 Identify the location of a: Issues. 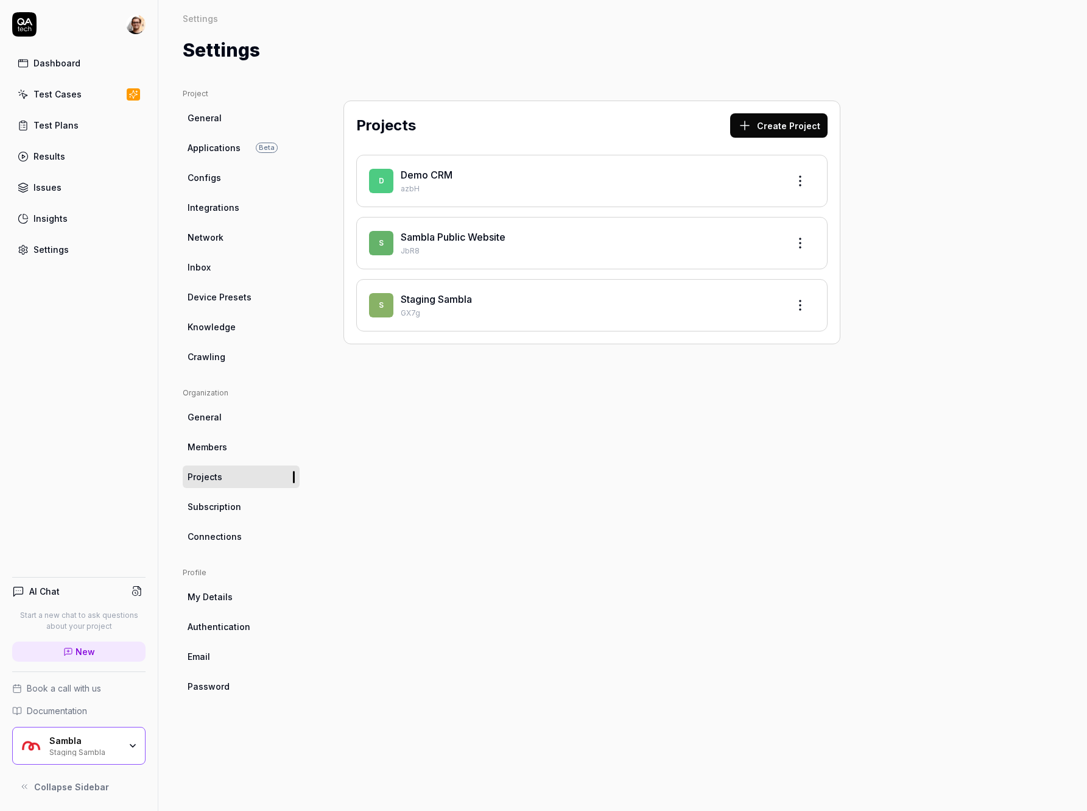
(79, 187).